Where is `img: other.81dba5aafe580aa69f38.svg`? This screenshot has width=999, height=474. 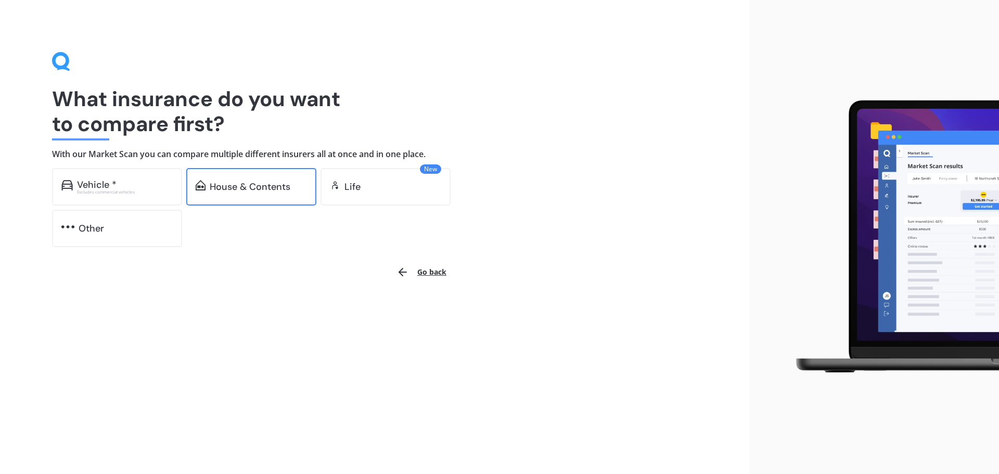
img: other.81dba5aafe580aa69f38.svg is located at coordinates (68, 227).